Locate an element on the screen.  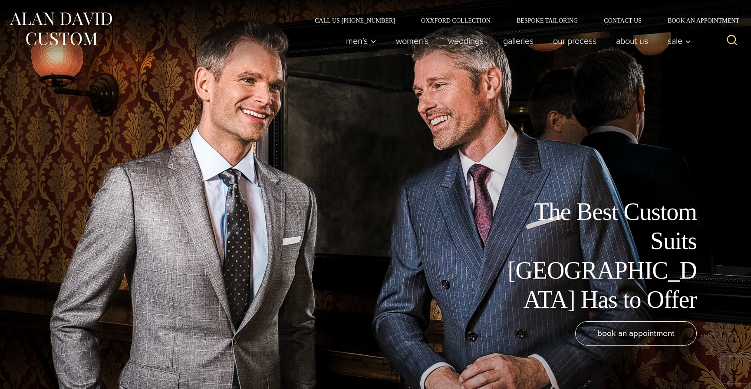
a: book an appointment is located at coordinates (636, 333).